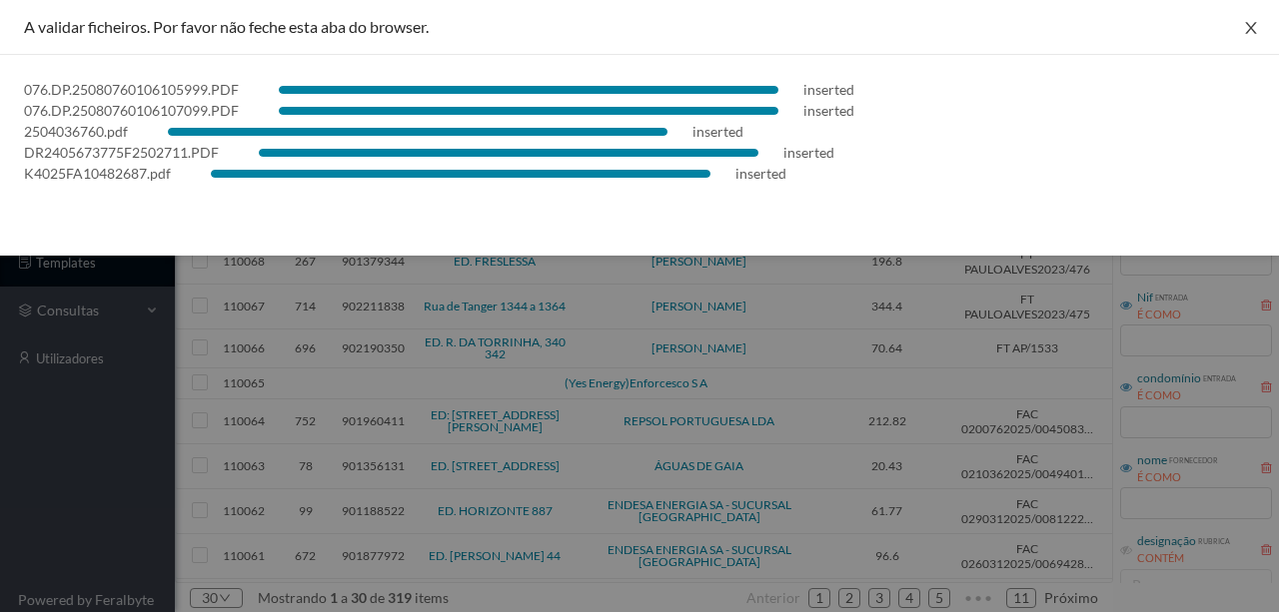 Image resolution: width=1279 pixels, height=612 pixels. What do you see at coordinates (97, 173) in the screenshot?
I see `div: K4025FA10482687.pdf` at bounding box center [97, 173].